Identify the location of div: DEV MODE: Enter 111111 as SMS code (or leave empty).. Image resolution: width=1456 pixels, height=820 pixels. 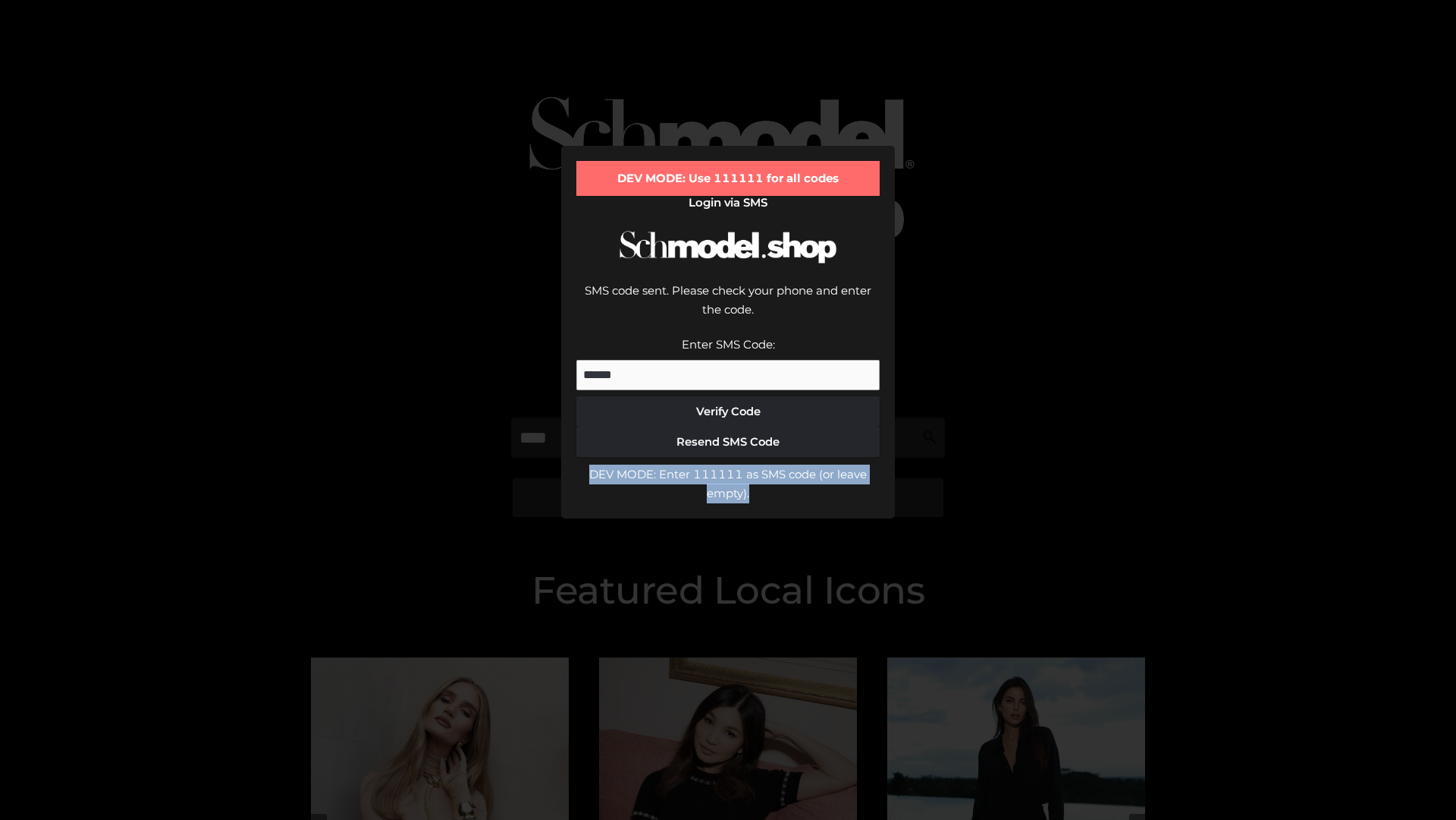
(728, 484).